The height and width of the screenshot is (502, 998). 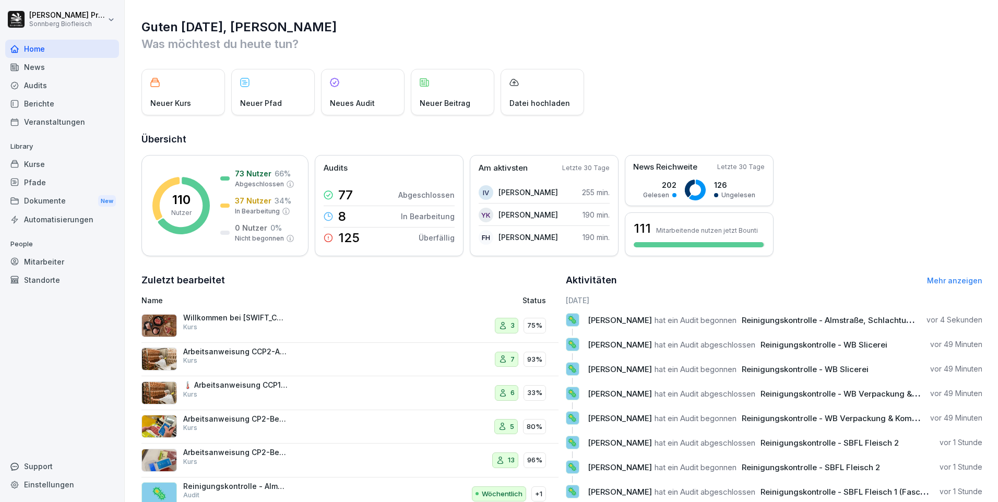 What do you see at coordinates (236, 352) in the screenshot?
I see `p: Arbeitsanweisung CCP2-Abtrocknung` at bounding box center [236, 352].